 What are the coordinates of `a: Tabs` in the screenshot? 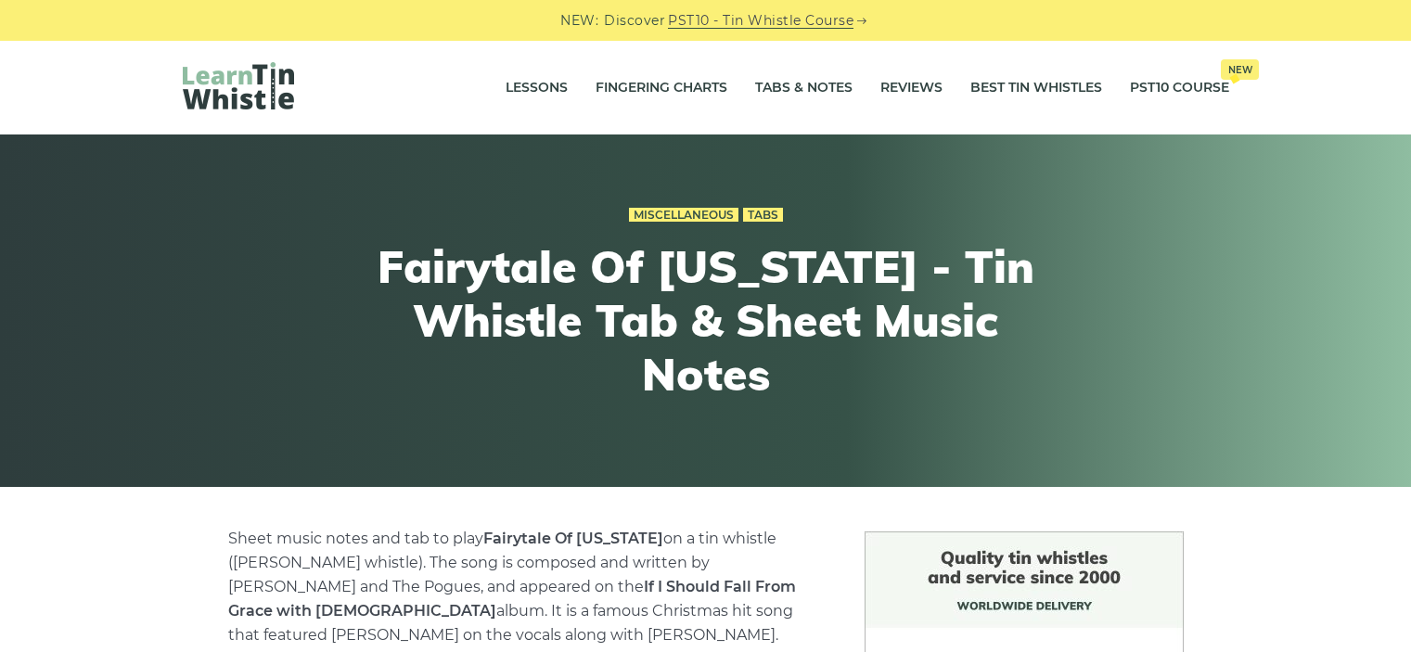 It's located at (763, 215).